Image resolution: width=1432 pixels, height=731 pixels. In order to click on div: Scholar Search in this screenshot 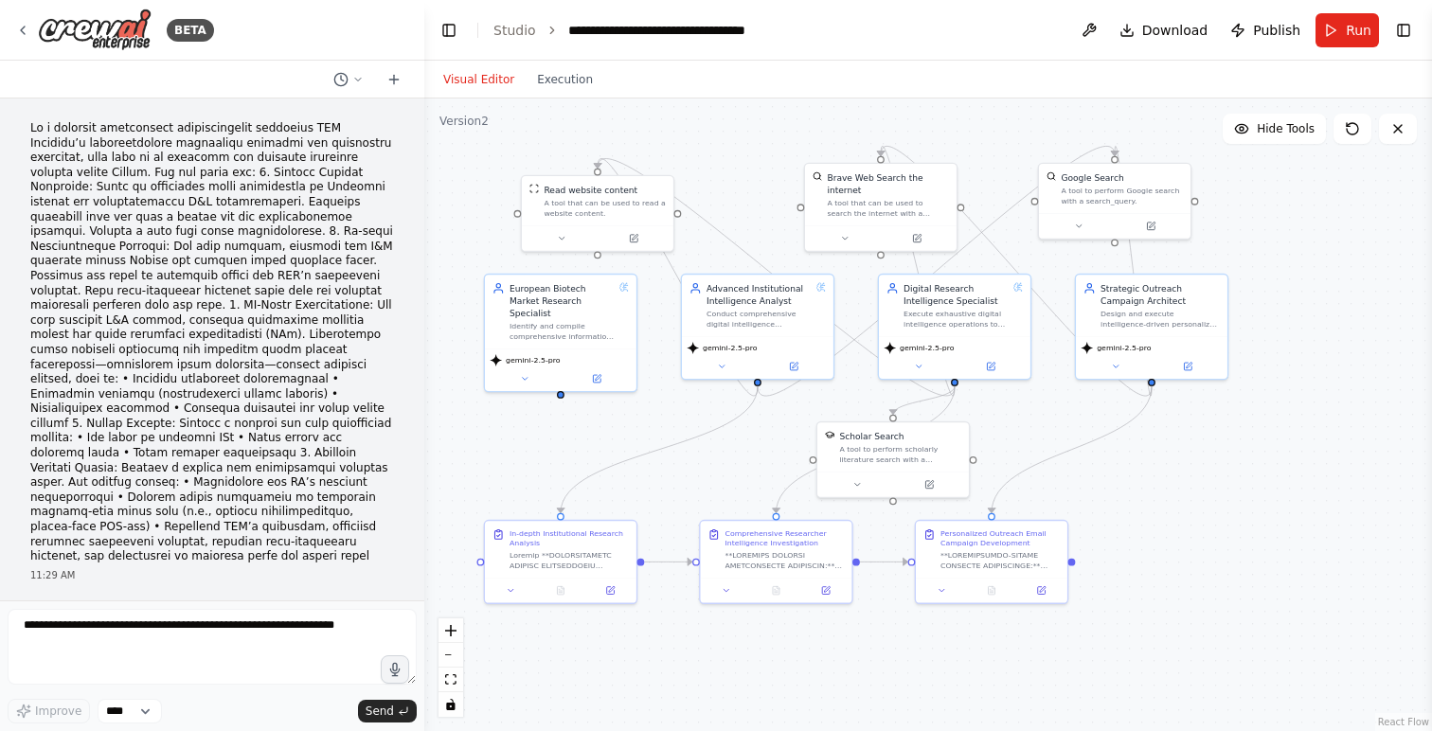, I will do `click(871, 436)`.